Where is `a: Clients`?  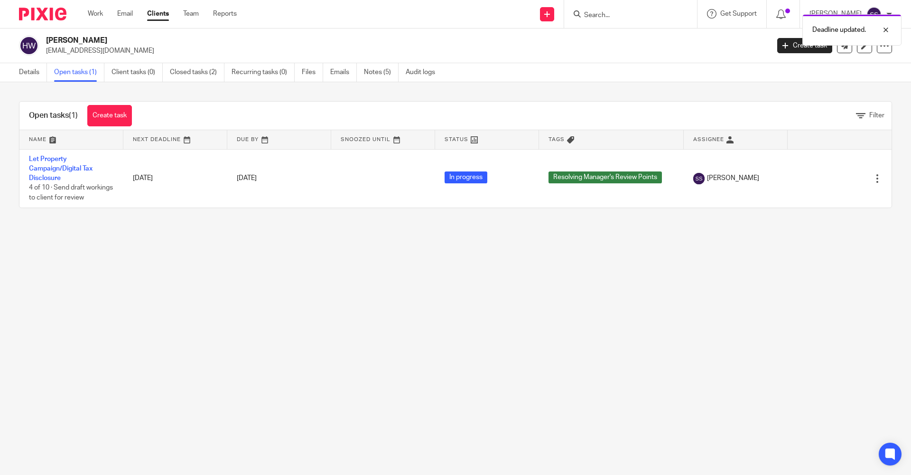 a: Clients is located at coordinates (158, 14).